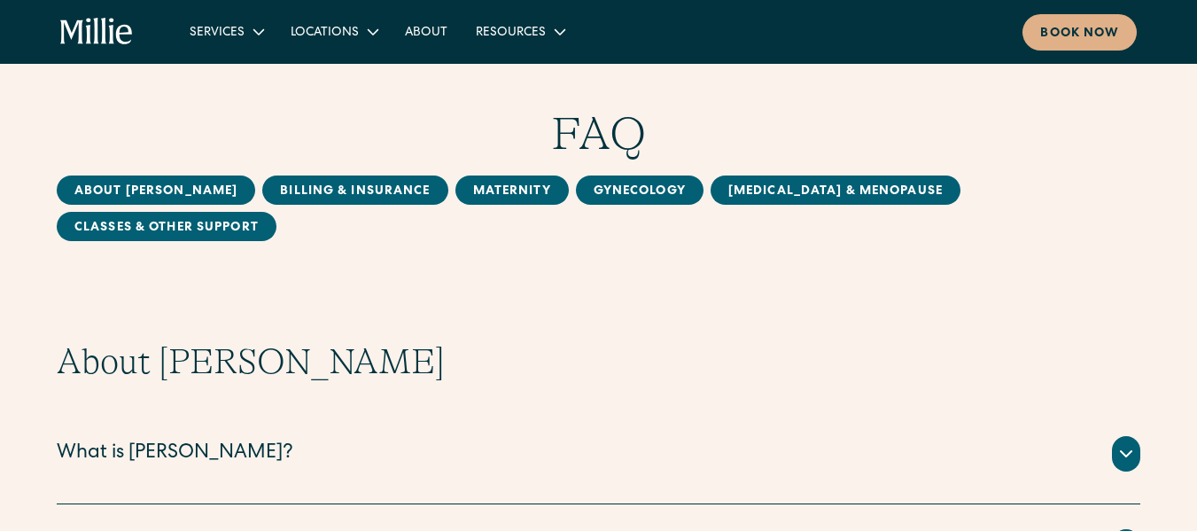 The width and height of the screenshot is (1197, 531). What do you see at coordinates (97, 32) in the screenshot?
I see `a: home` at bounding box center [97, 32].